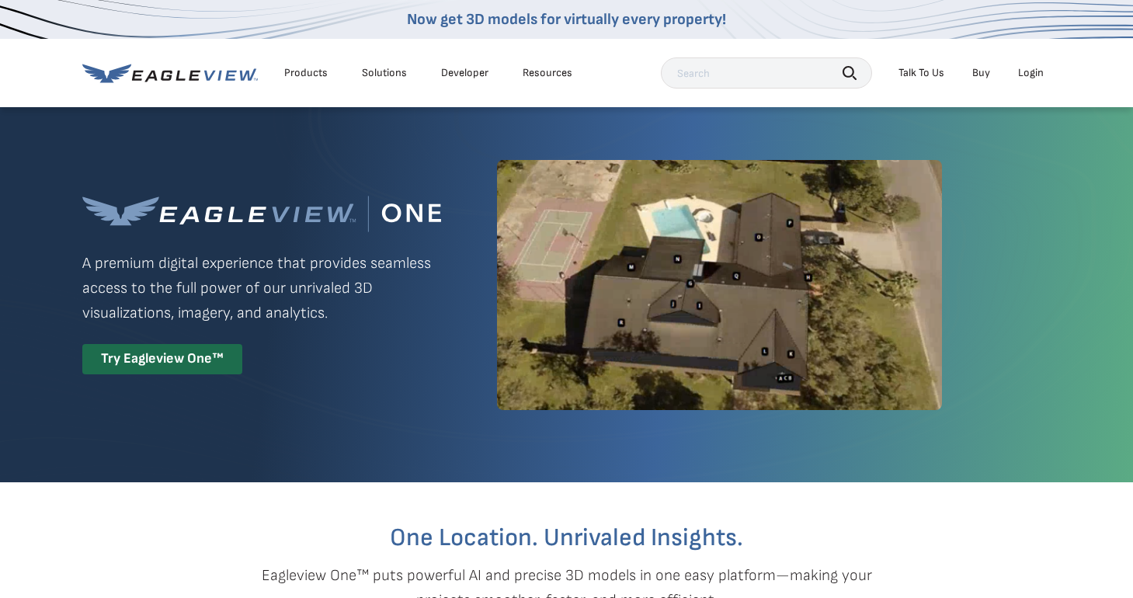 This screenshot has width=1133, height=598. I want to click on a: Developer, so click(464, 73).